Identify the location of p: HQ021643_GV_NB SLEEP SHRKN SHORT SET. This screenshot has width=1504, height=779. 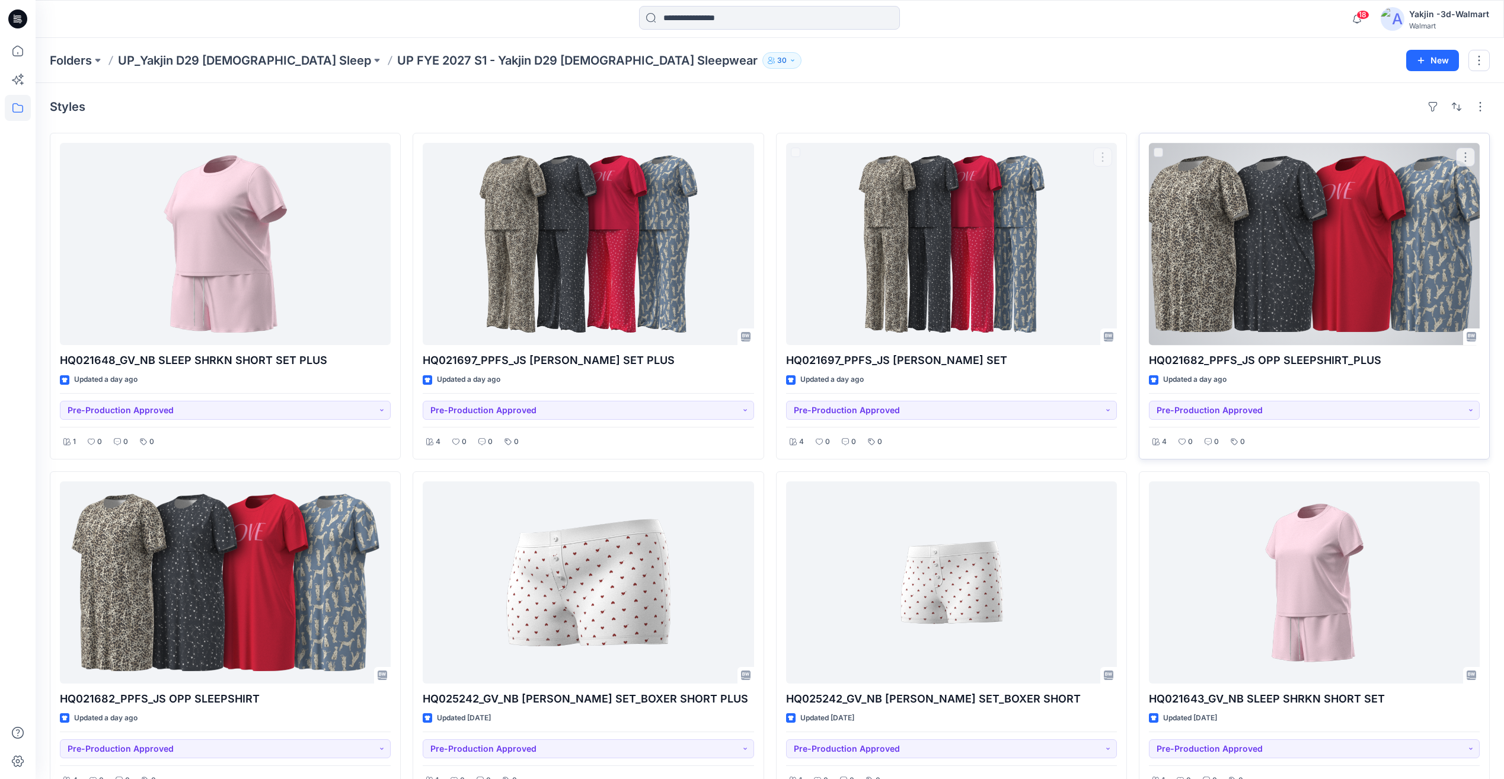
(1314, 699).